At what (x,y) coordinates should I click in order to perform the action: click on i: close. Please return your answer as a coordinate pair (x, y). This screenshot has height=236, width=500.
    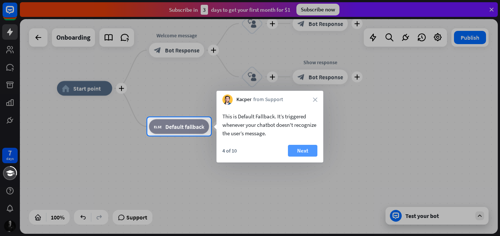
    Looking at the image, I should click on (315, 100).